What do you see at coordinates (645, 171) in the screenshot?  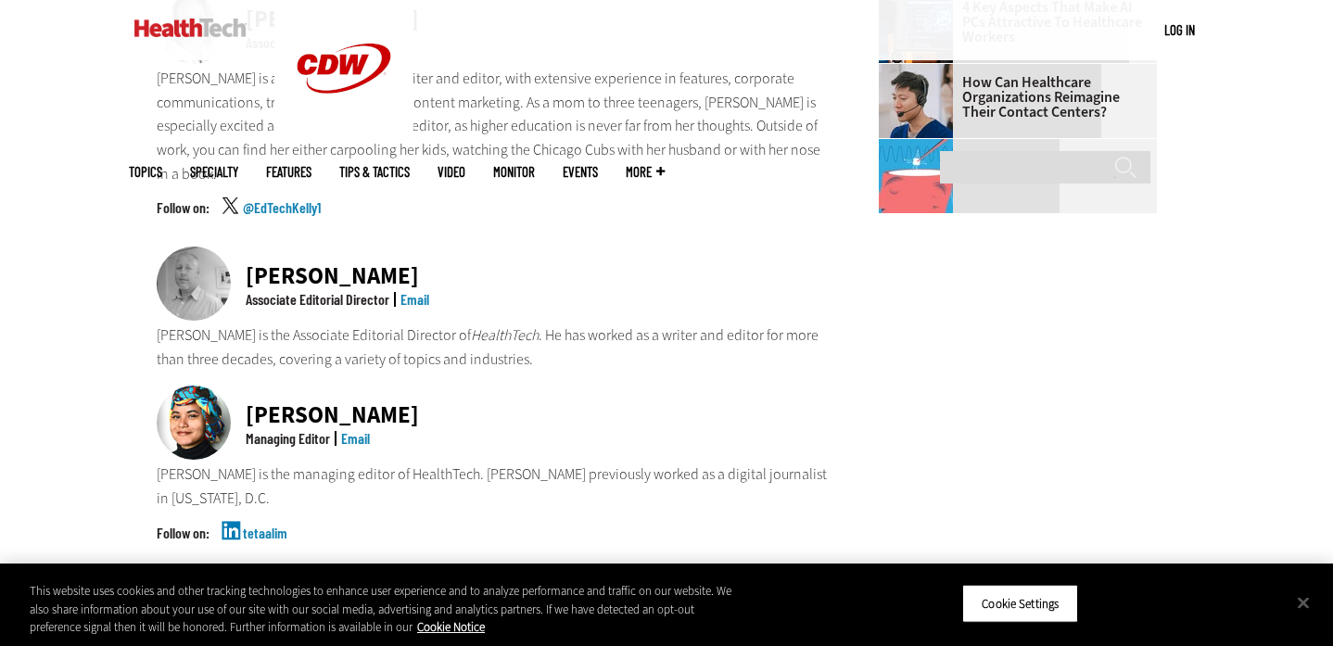 I see `span: More` at bounding box center [645, 171].